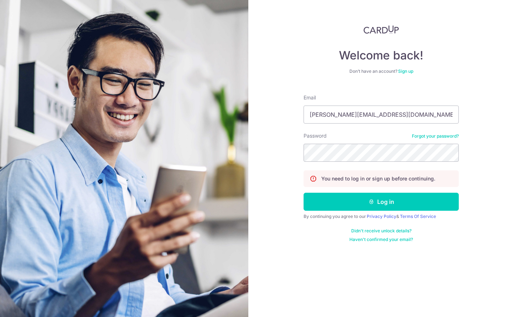 This screenshot has height=317, width=514. I want to click on div: By continuing you agree to our &, so click(381, 217).